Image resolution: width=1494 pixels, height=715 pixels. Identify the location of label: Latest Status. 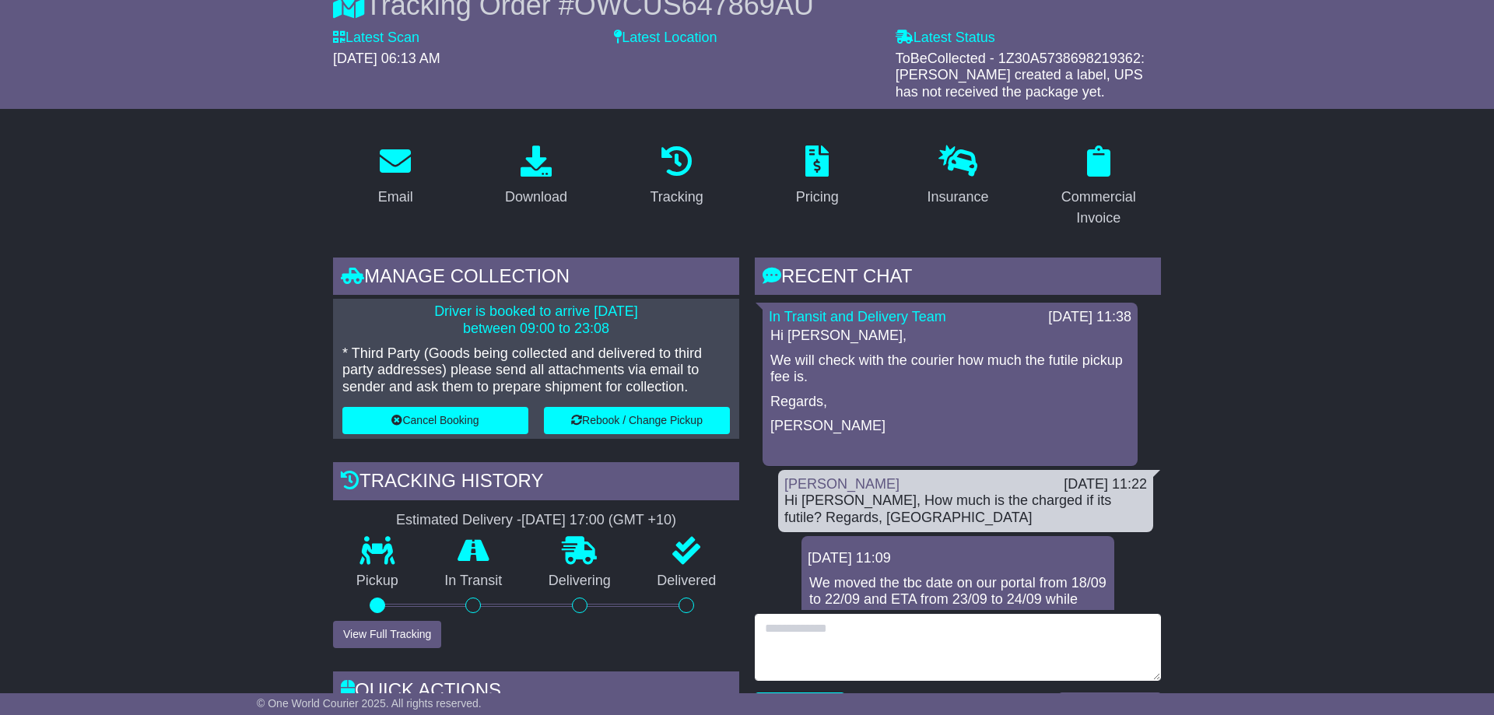
(946, 38).